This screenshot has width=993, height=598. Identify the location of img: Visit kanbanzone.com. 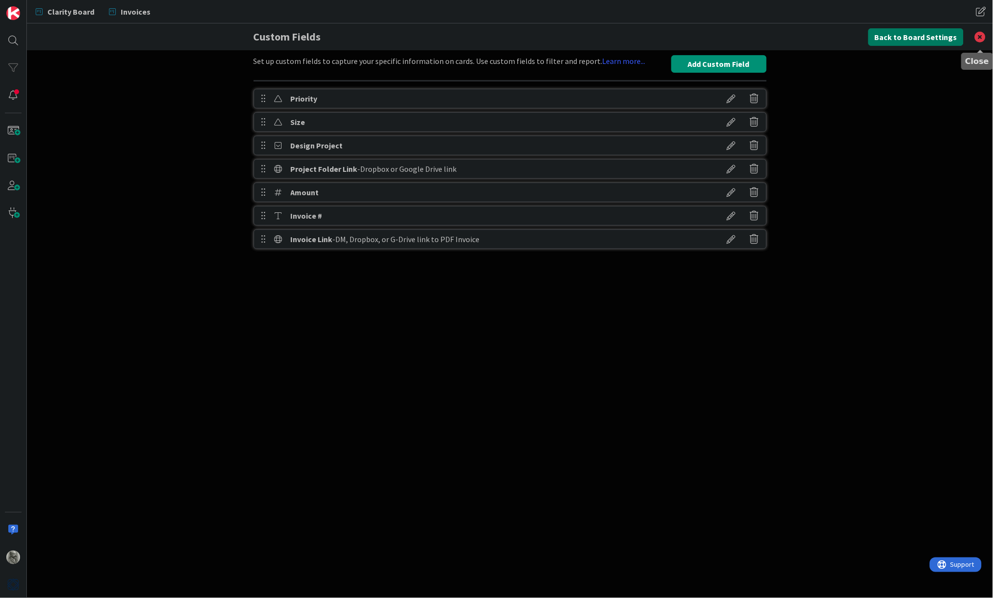
(13, 13).